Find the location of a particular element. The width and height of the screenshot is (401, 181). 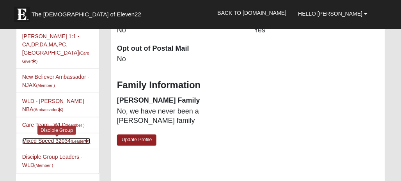

div: Disciple Group is located at coordinates (57, 130).